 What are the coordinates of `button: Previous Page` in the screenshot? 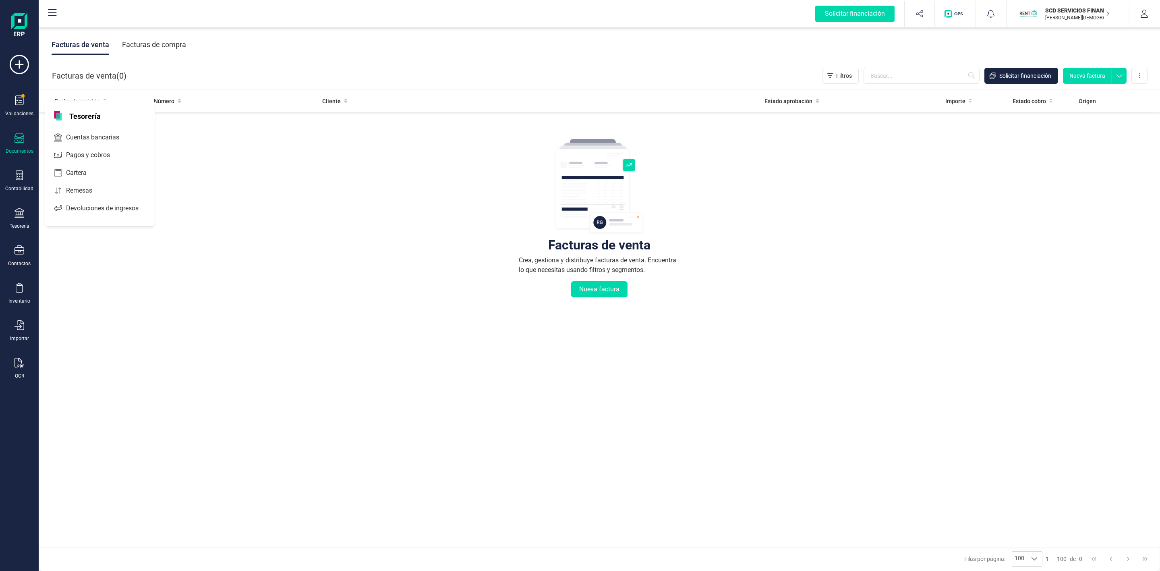 It's located at (1111, 559).